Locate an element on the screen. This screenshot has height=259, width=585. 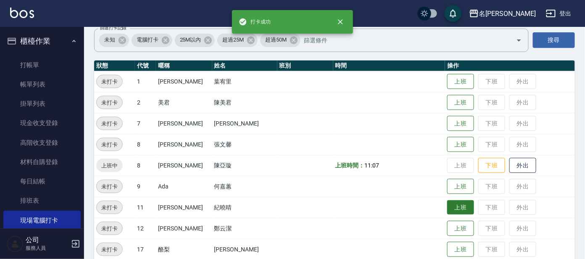
a: 每日結帳 is located at coordinates (42, 181).